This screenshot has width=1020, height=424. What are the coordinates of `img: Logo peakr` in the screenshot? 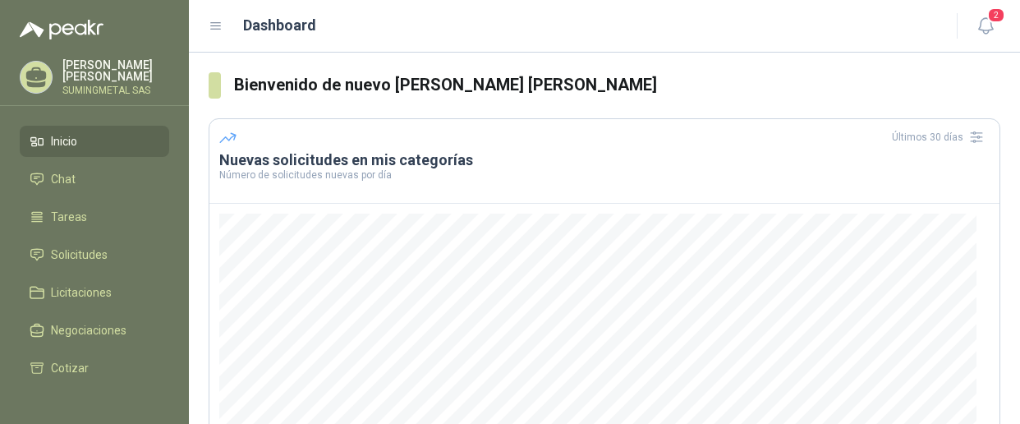 It's located at (62, 30).